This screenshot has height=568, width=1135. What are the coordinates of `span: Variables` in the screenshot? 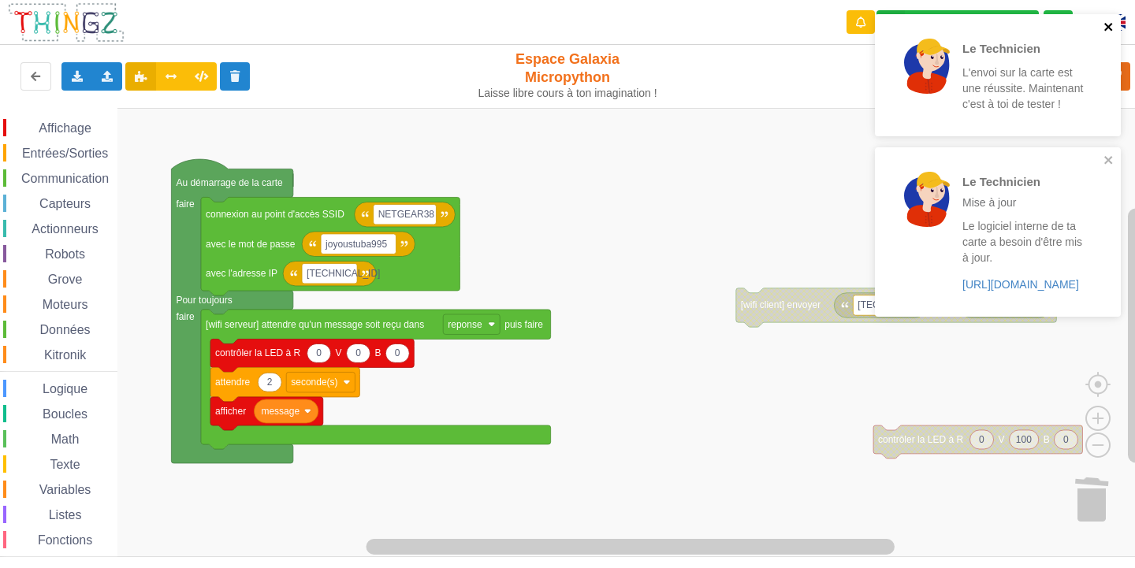 It's located at (65, 490).